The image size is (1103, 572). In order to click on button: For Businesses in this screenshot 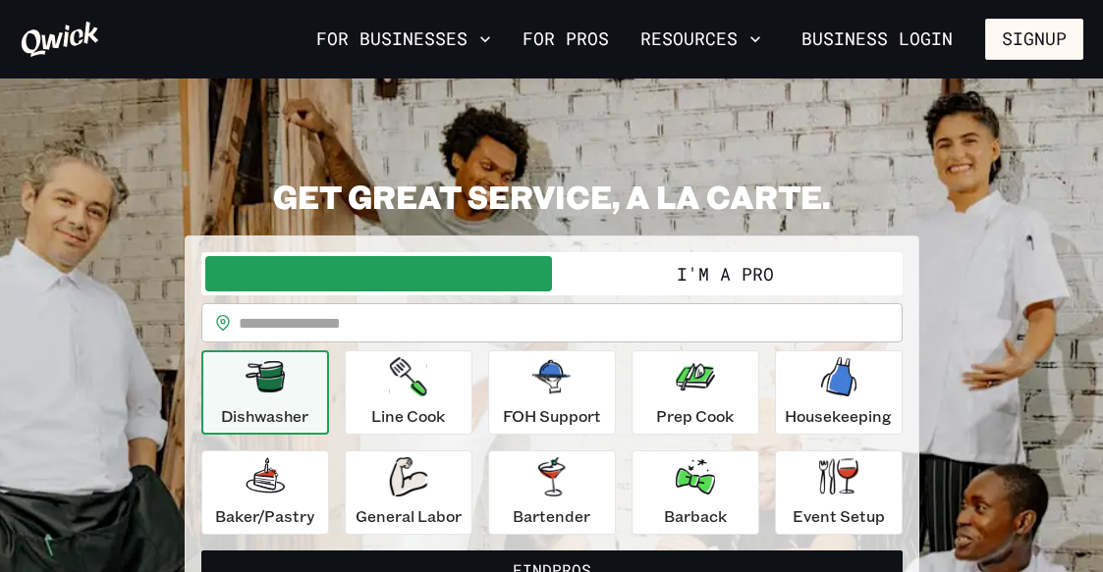, I will do `click(404, 39)`.